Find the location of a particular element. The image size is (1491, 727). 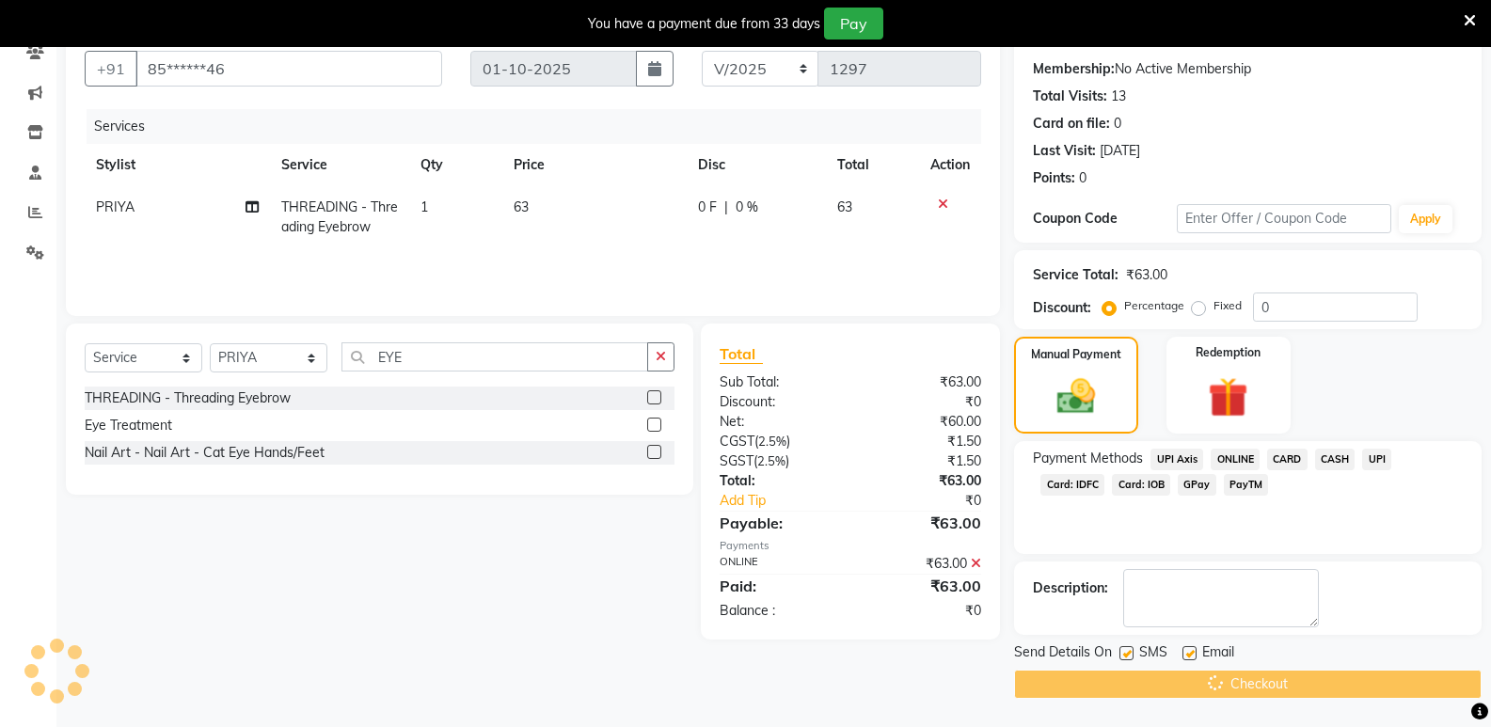

span: Total is located at coordinates (741, 354).